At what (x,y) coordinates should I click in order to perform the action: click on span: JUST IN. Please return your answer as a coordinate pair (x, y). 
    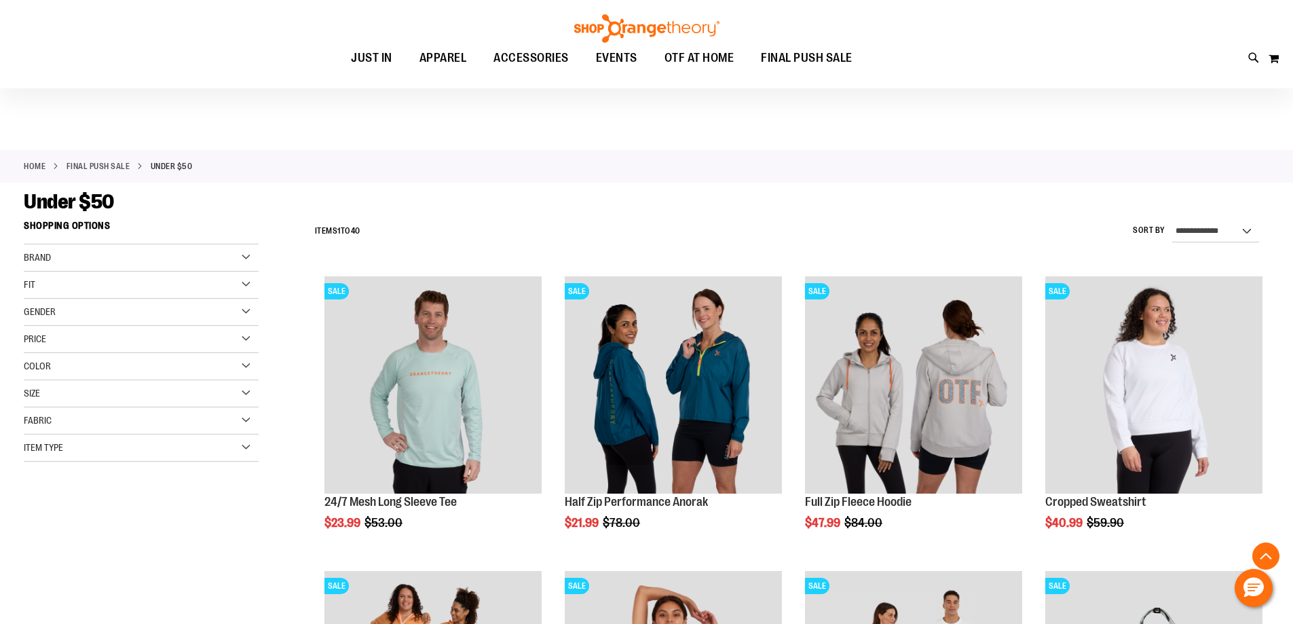
    Looking at the image, I should click on (371, 58).